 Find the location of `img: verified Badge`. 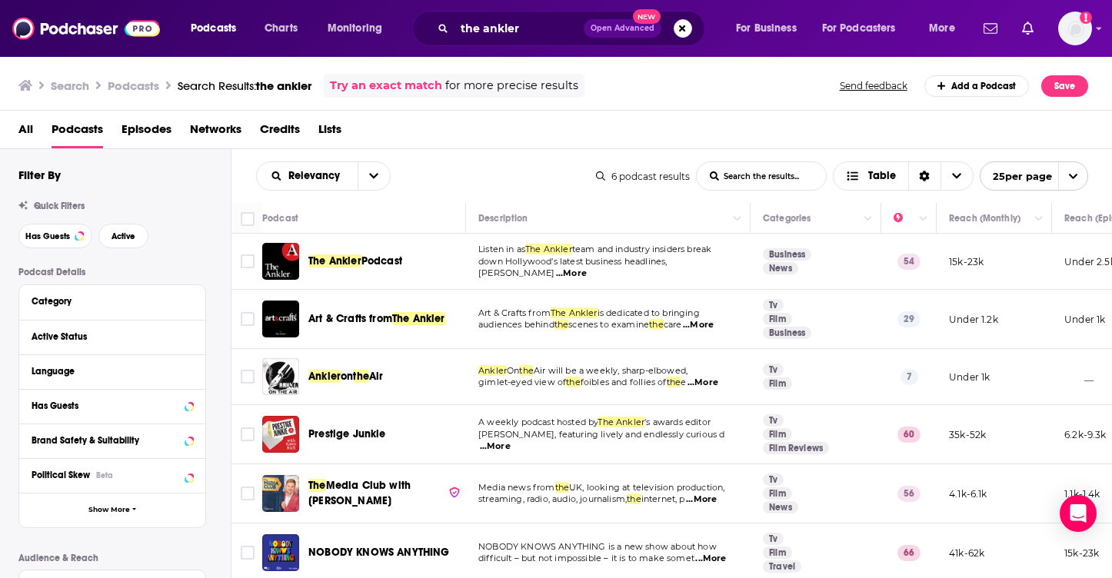

img: verified Badge is located at coordinates (455, 492).